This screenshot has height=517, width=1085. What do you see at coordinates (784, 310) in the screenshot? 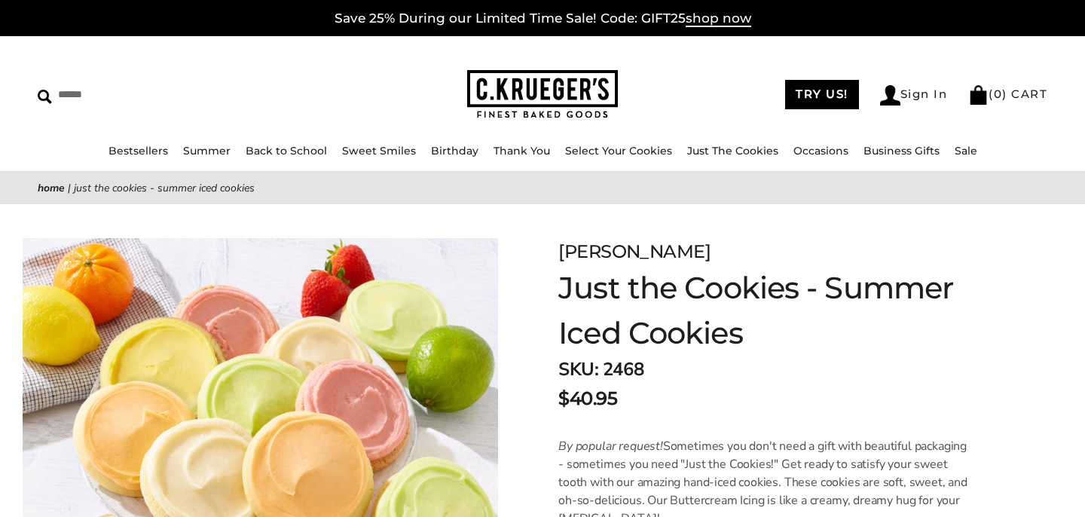
I see `h1: Just the Cookies - Summer Iced Cookies` at bounding box center [784, 310].